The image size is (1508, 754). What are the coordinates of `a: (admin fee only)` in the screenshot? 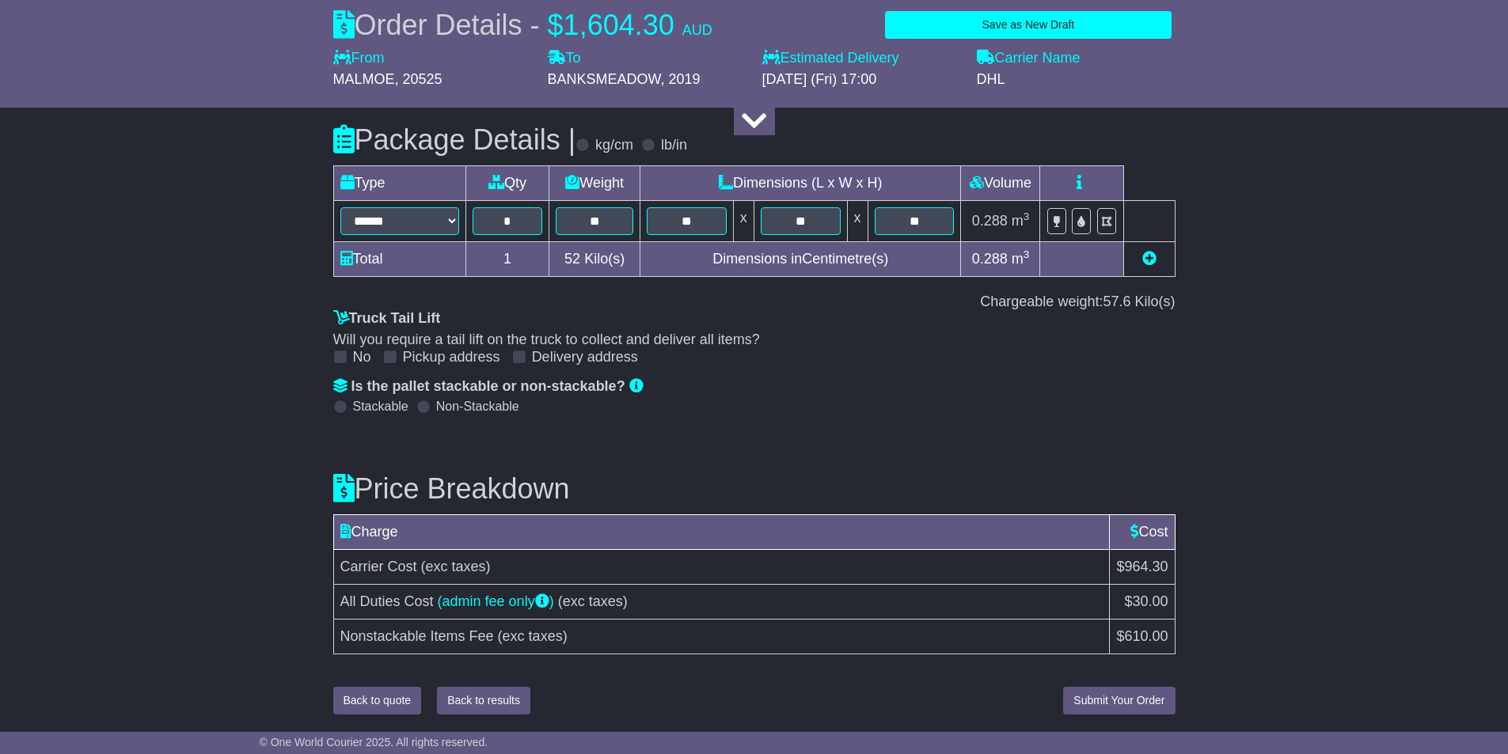 It's located at (495, 601).